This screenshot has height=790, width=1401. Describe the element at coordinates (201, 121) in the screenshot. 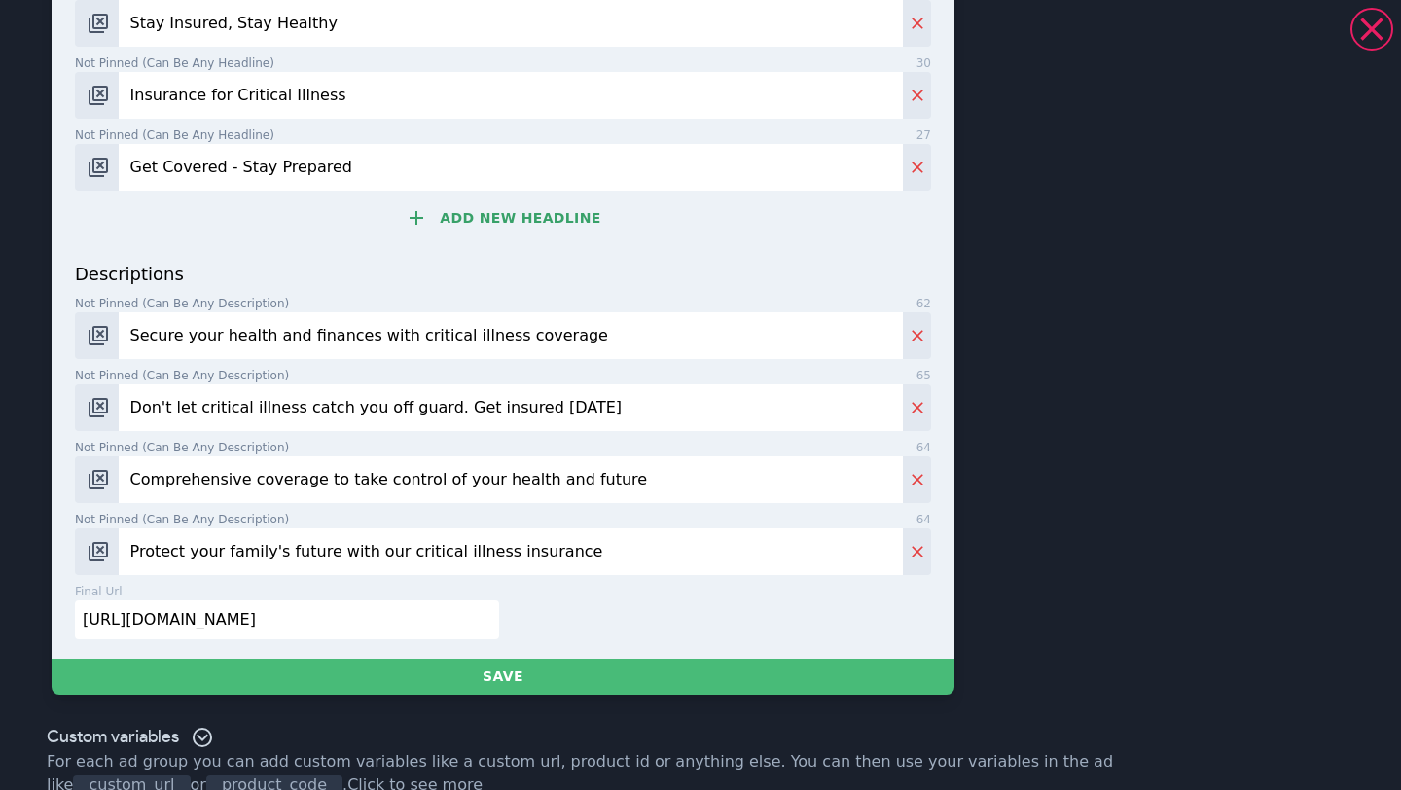

I see `img: tab_keywords_by_traffic_grey.svg` at that location.